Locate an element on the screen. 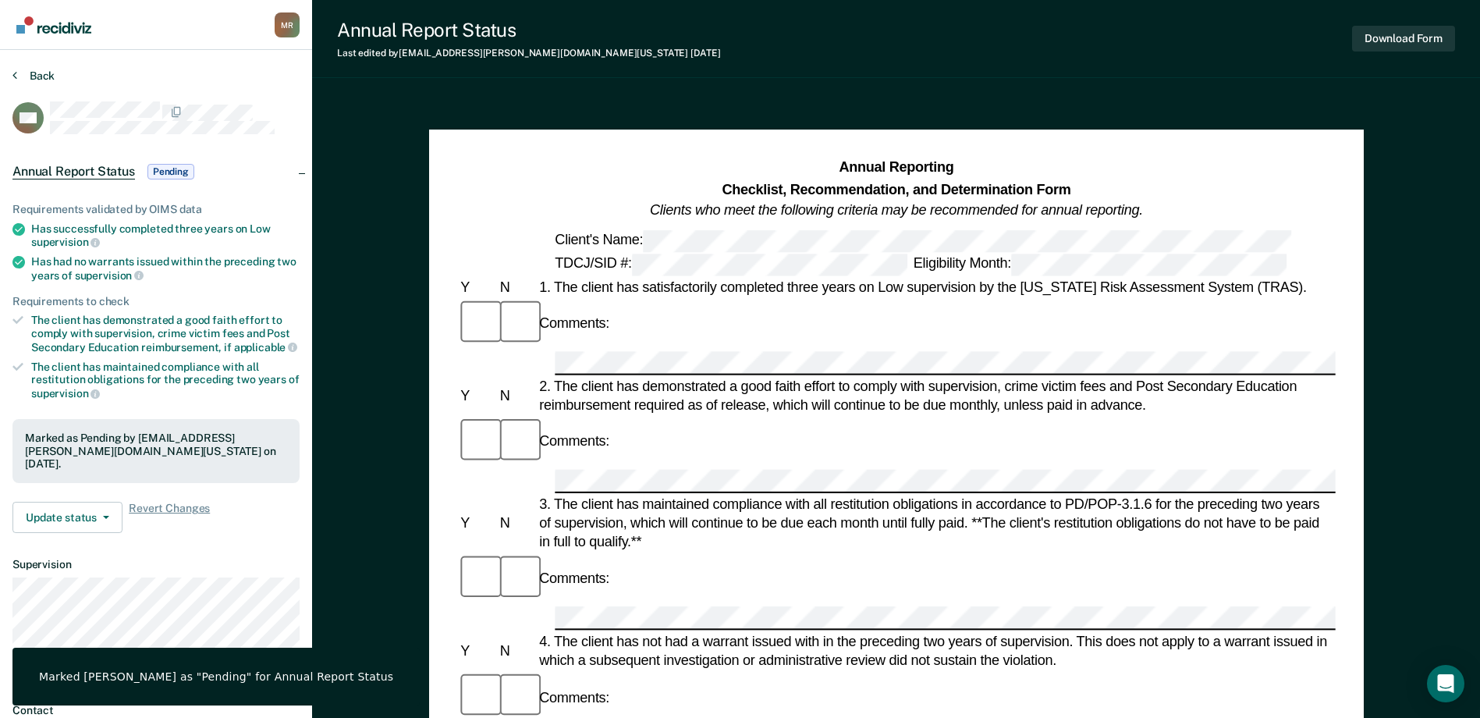  div: 2. The client has demonstrated a good faith effort to comply with supervision, crime victim fees ... is located at coordinates (935, 395).